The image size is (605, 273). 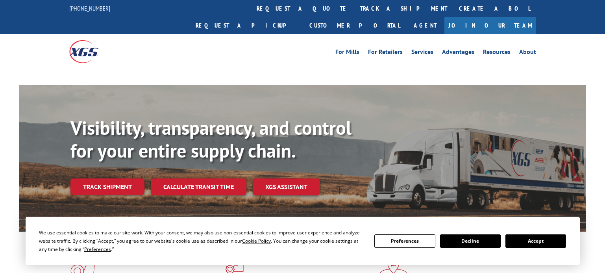 What do you see at coordinates (528, 53) in the screenshot?
I see `a: About` at bounding box center [528, 53].